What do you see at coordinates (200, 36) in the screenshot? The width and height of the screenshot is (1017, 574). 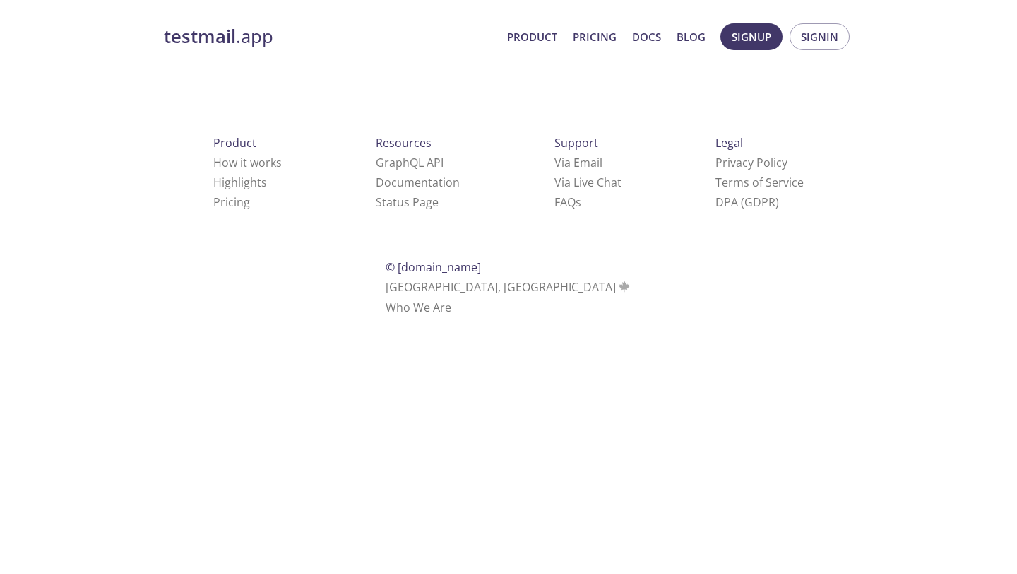 I see `strong: testmail` at bounding box center [200, 36].